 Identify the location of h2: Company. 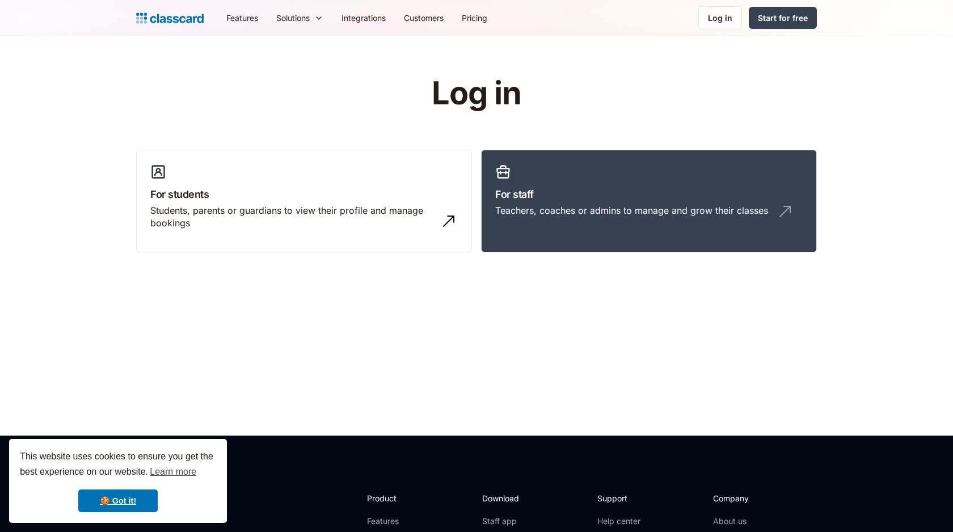
(750, 498).